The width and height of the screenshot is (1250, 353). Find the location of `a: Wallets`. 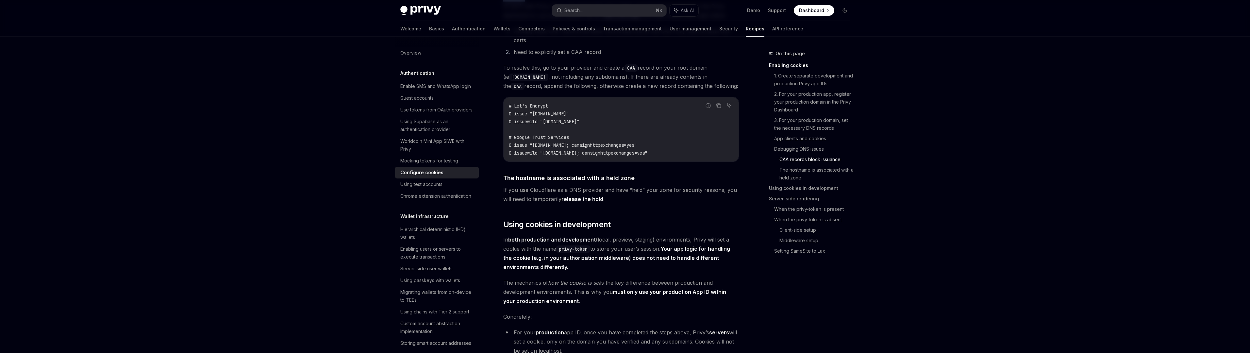

a: Wallets is located at coordinates (502, 29).